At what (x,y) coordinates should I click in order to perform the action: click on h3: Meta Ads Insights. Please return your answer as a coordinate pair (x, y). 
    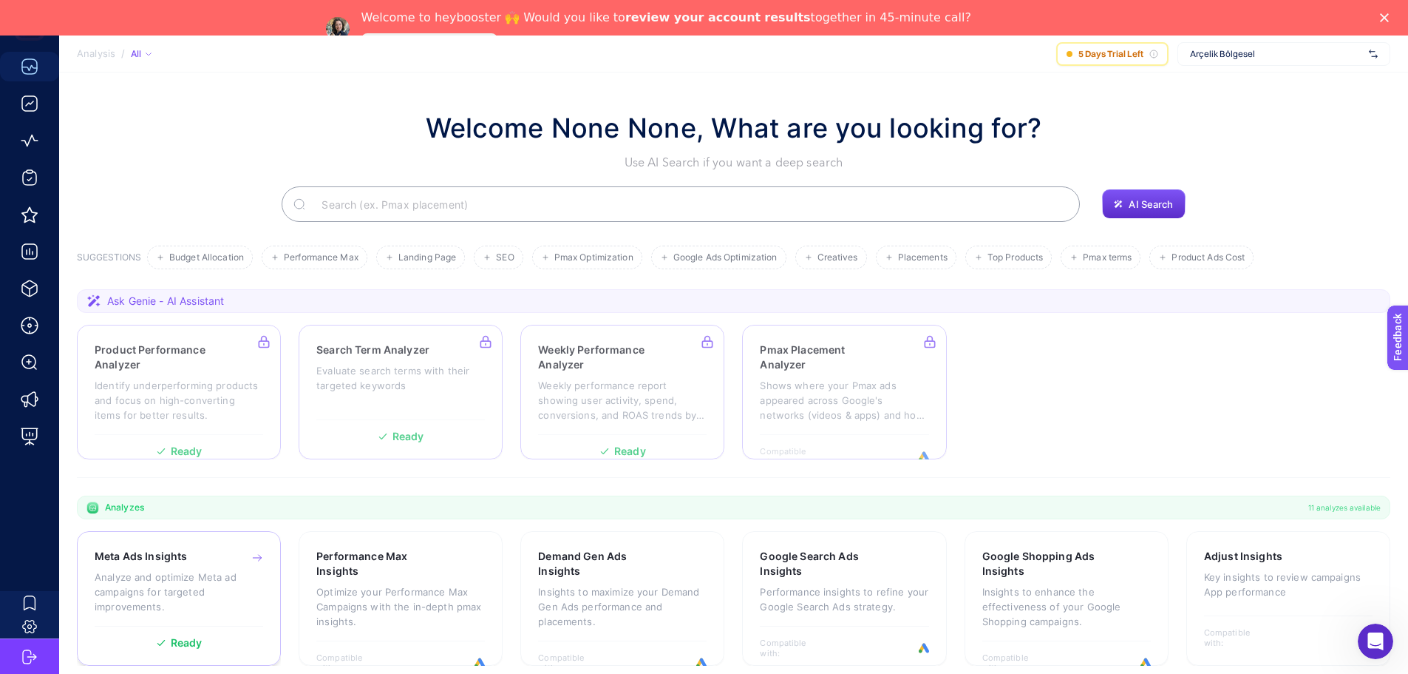
    Looking at the image, I should click on (140, 556).